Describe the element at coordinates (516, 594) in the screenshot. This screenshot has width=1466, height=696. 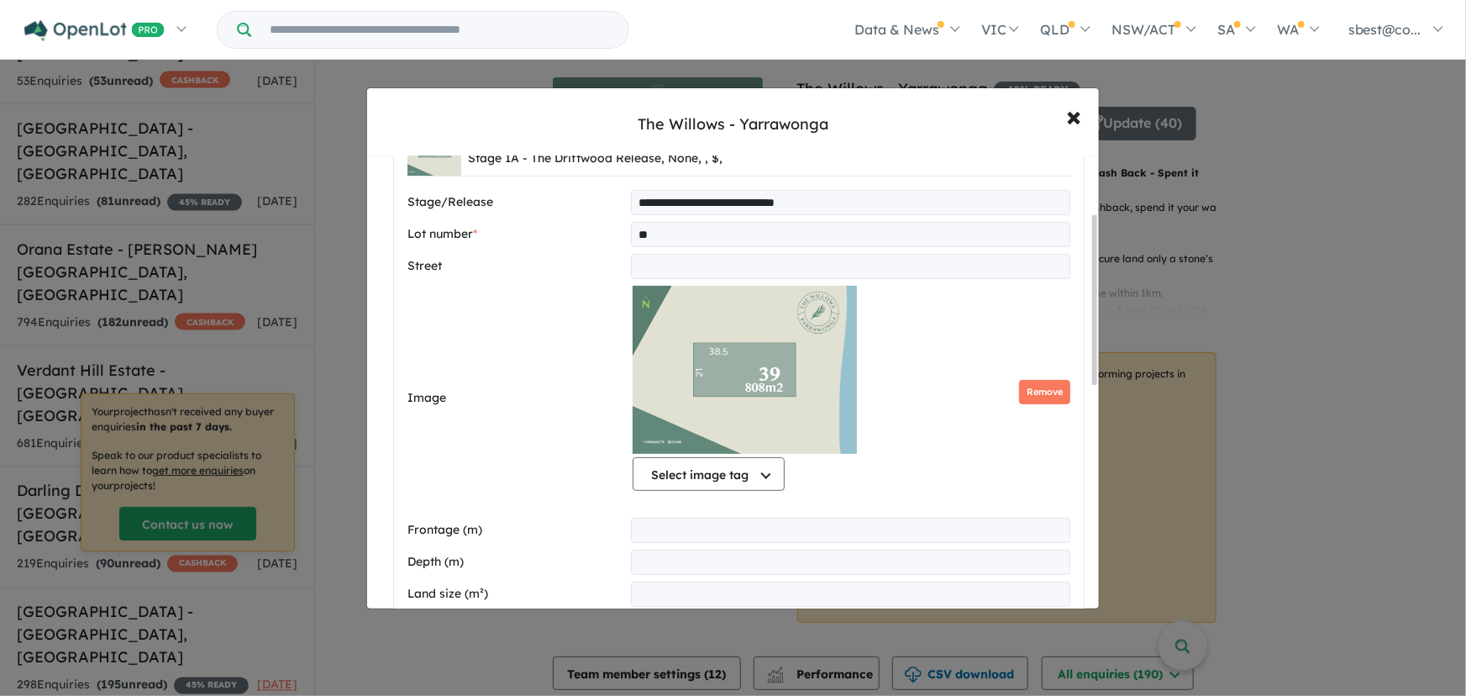
I see `label: Land size (m²)` at that location.